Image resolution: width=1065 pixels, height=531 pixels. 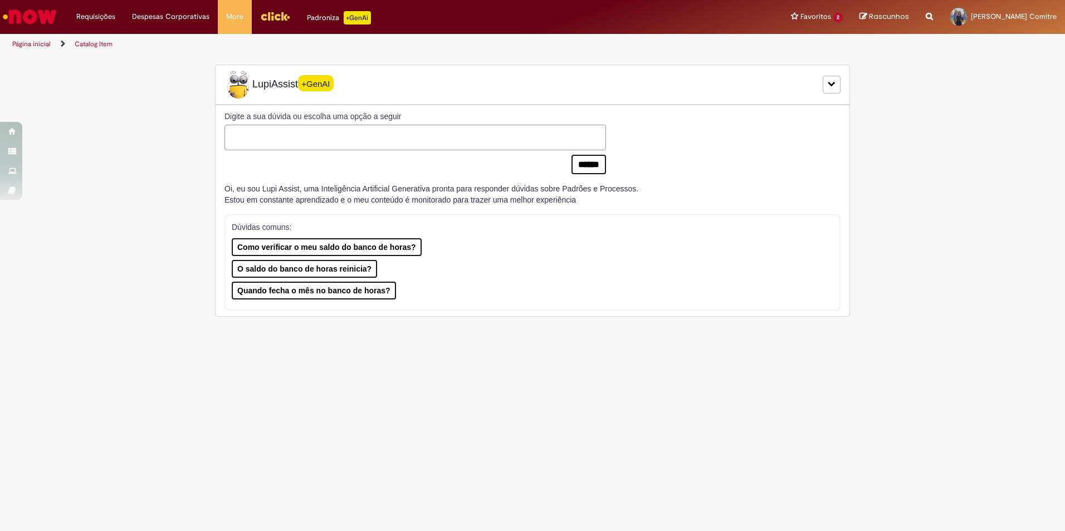 What do you see at coordinates (838, 17) in the screenshot?
I see `span: 2` at bounding box center [838, 17].